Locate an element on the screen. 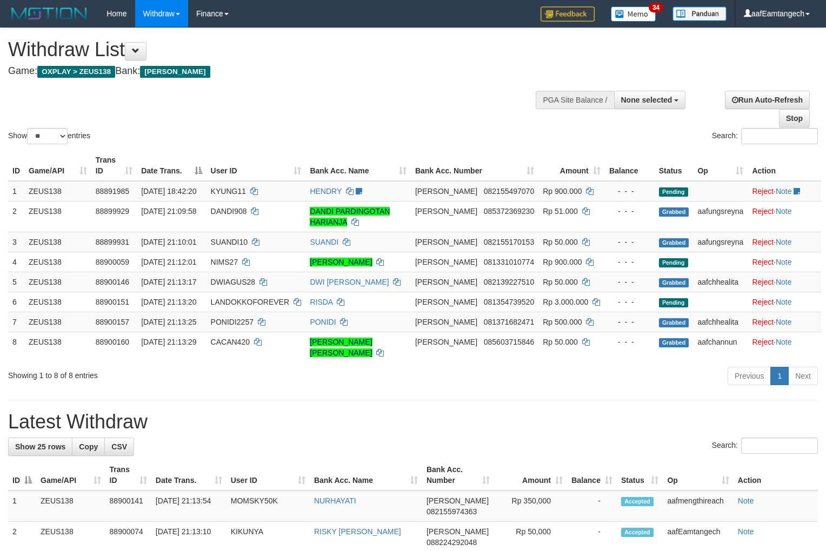 The image size is (826, 551). span: None selected is located at coordinates (646, 100).